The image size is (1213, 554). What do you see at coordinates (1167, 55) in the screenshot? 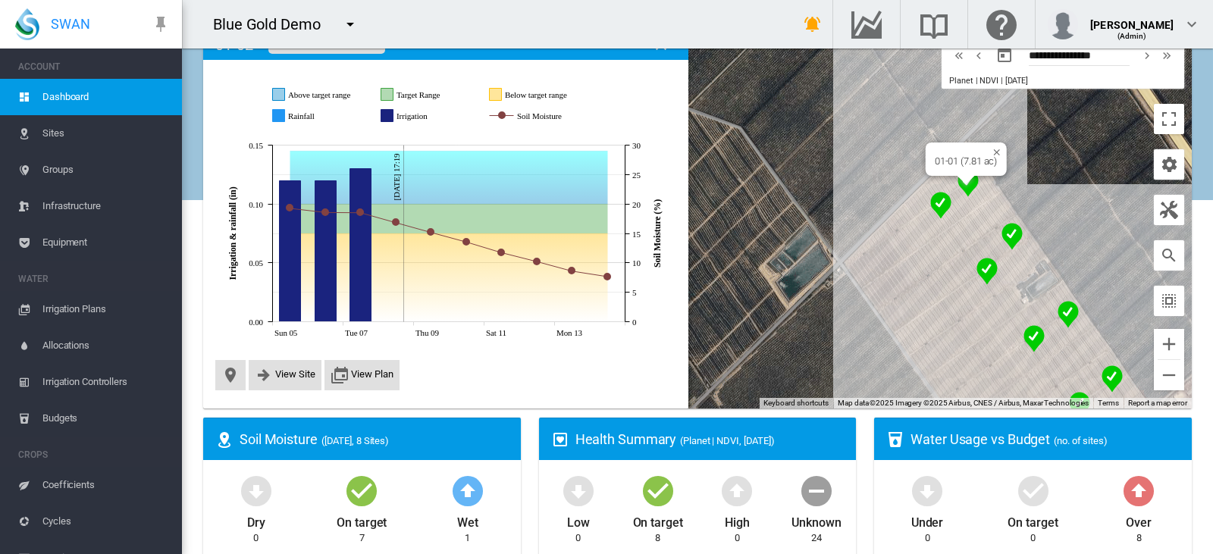
I see `button: icon-chevron-double-right` at bounding box center [1167, 55].